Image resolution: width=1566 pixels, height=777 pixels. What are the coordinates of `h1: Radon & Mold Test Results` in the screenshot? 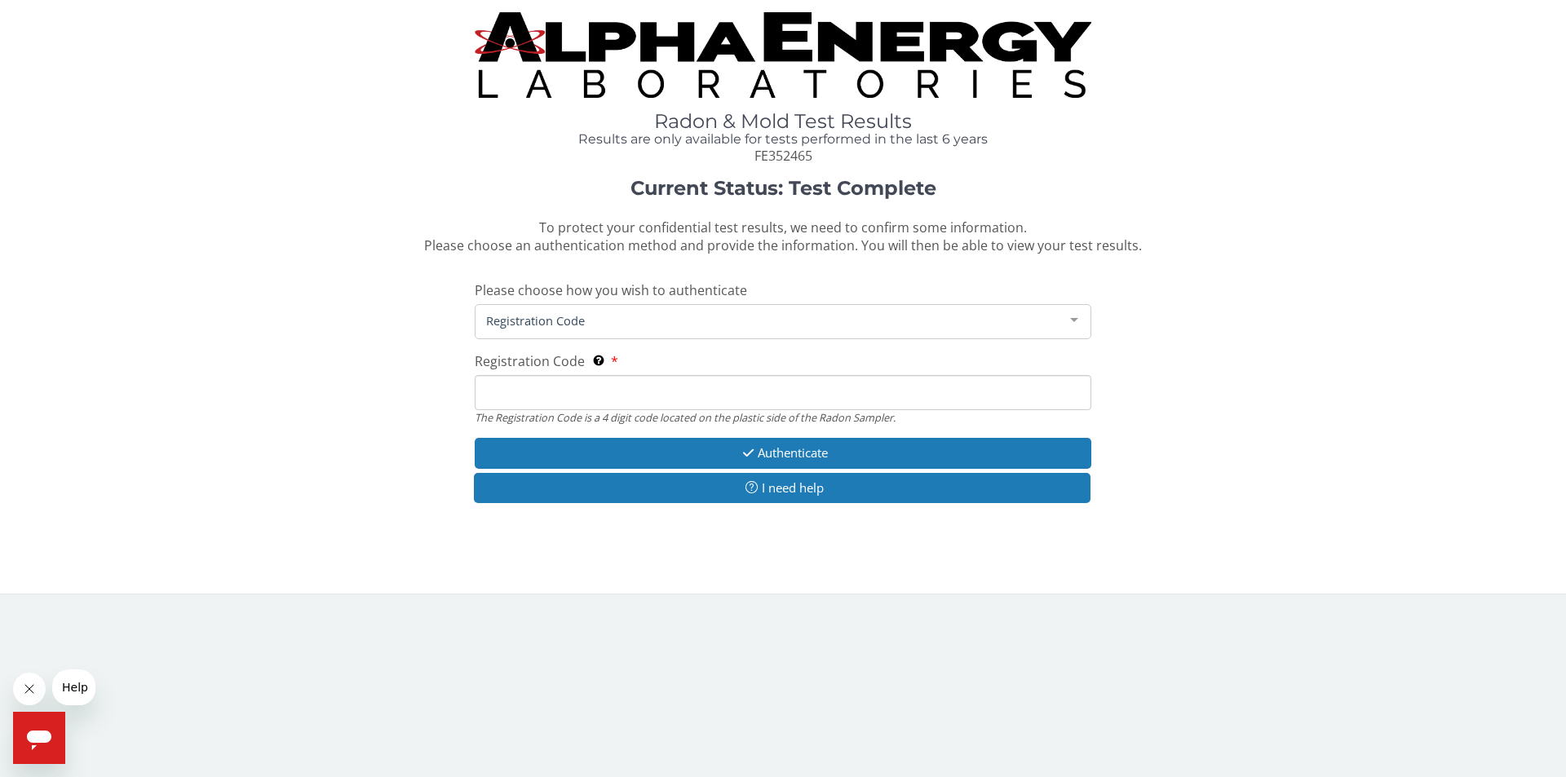 It's located at (783, 122).